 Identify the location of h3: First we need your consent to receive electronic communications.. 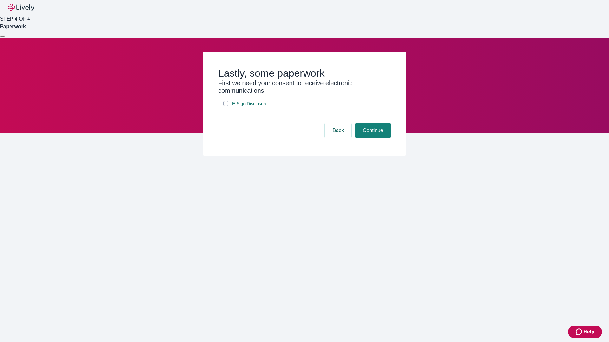
(304, 87).